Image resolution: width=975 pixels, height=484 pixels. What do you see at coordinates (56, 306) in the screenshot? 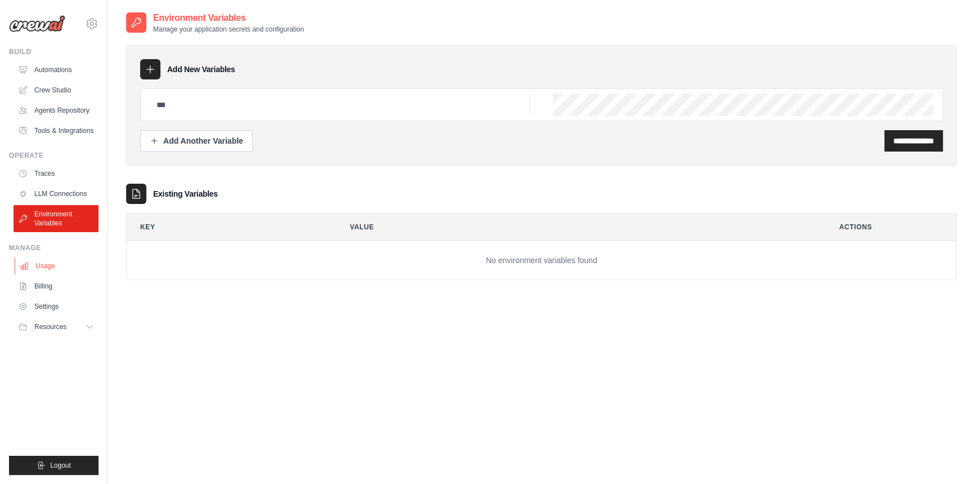
I see `a: Settings` at bounding box center [56, 306].